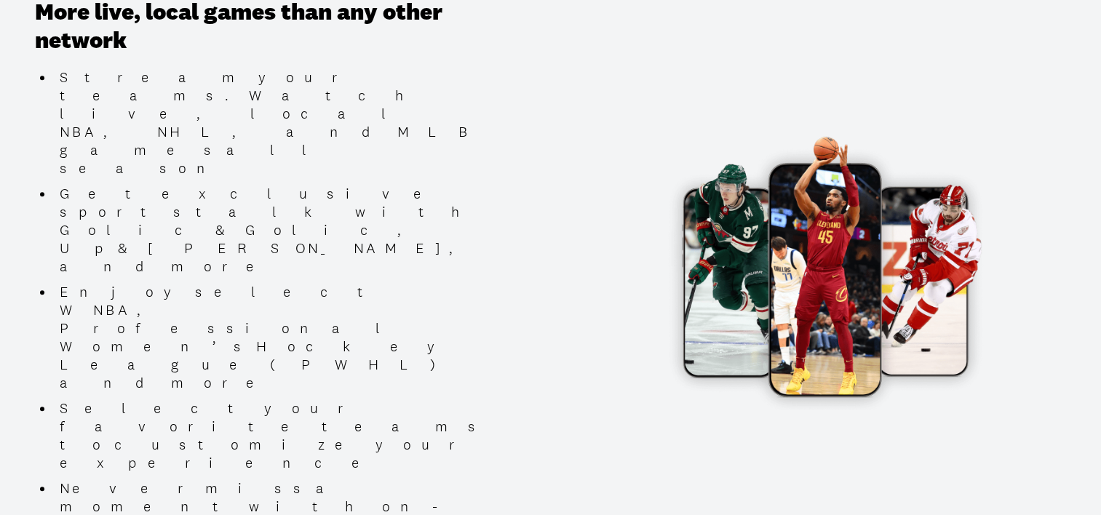 The width and height of the screenshot is (1101, 515). What do you see at coordinates (276, 123) in the screenshot?
I see `li: Stream your teams. Watch live, local NBA, NHL, and MLB games all season` at bounding box center [276, 123].